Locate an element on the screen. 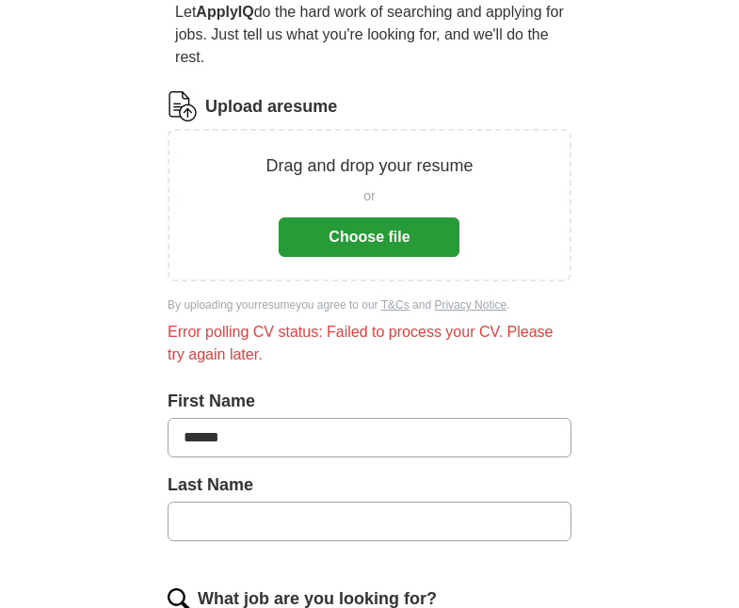 Image resolution: width=739 pixels, height=608 pixels. div: By uploading your resume you agree to our and . is located at coordinates (369, 305).